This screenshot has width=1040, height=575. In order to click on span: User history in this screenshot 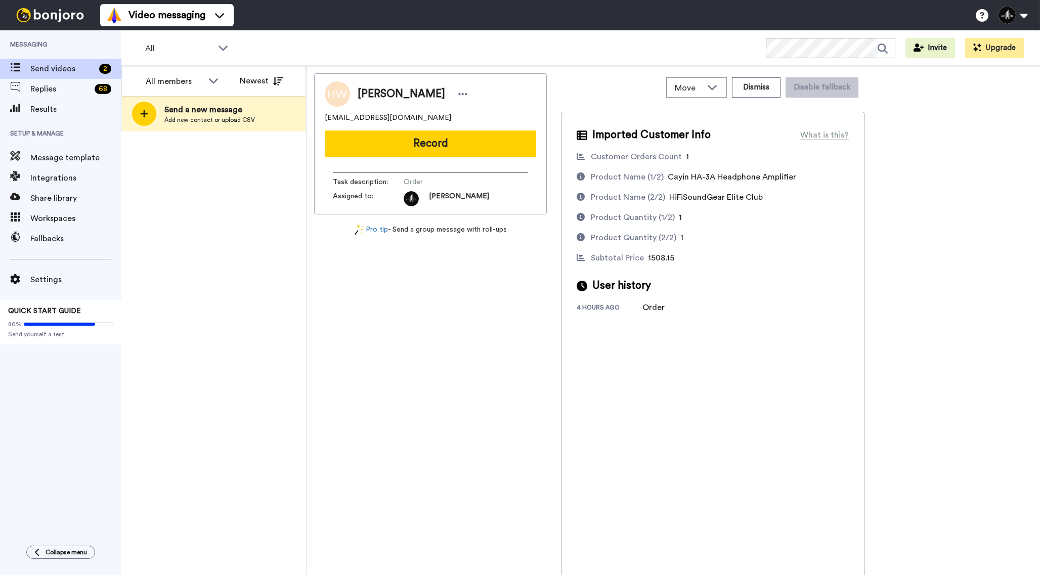, I will do `click(622, 286)`.